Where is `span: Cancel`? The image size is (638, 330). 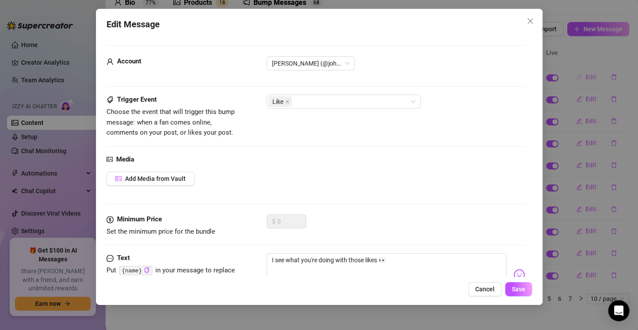 span: Cancel is located at coordinates (485, 289).